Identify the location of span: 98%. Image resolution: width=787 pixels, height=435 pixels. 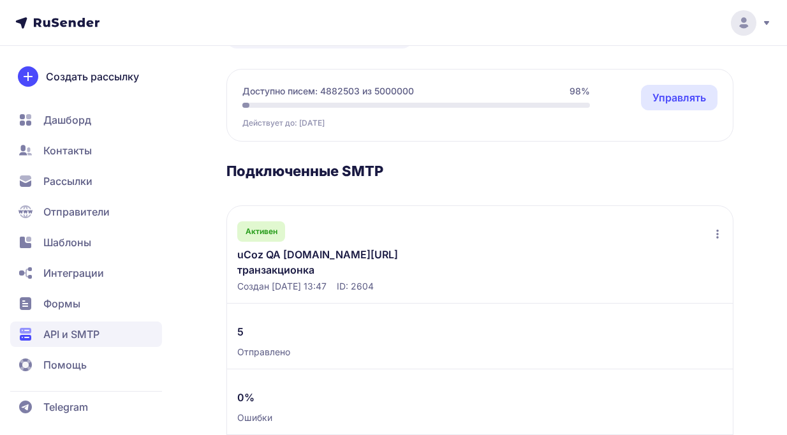
(580, 91).